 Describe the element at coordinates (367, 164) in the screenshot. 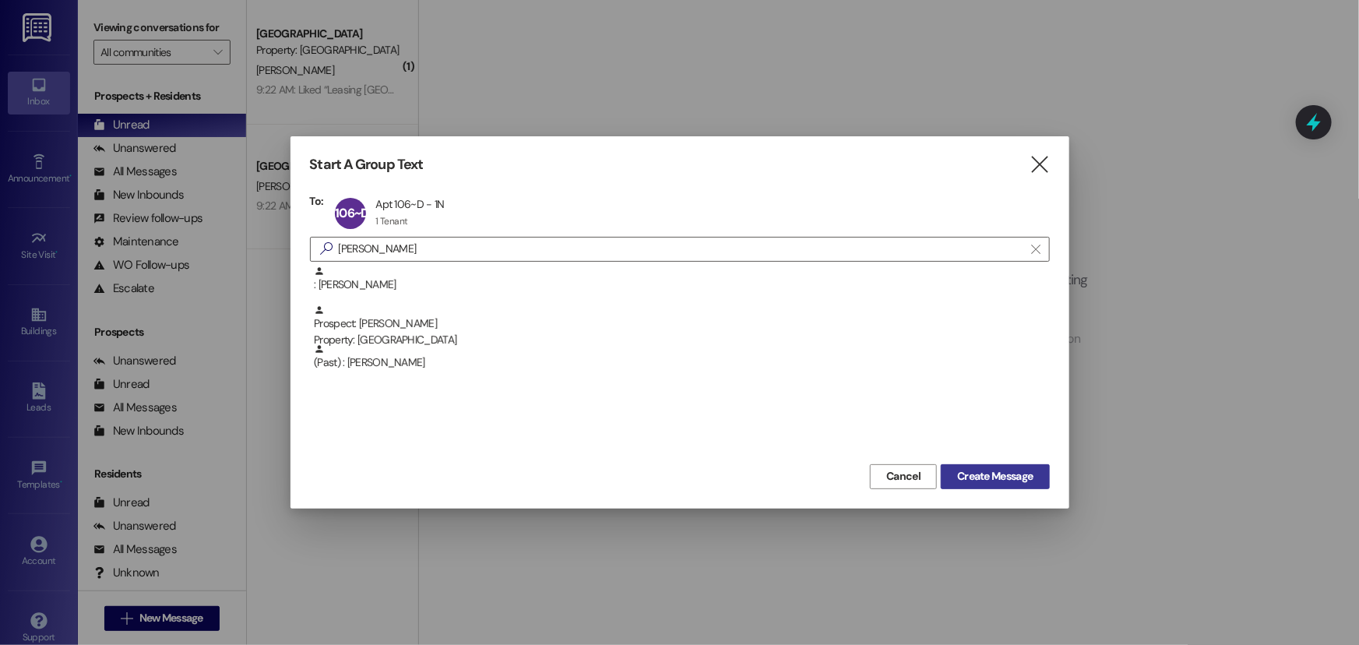

I see `h3: Start A Group Text` at that location.